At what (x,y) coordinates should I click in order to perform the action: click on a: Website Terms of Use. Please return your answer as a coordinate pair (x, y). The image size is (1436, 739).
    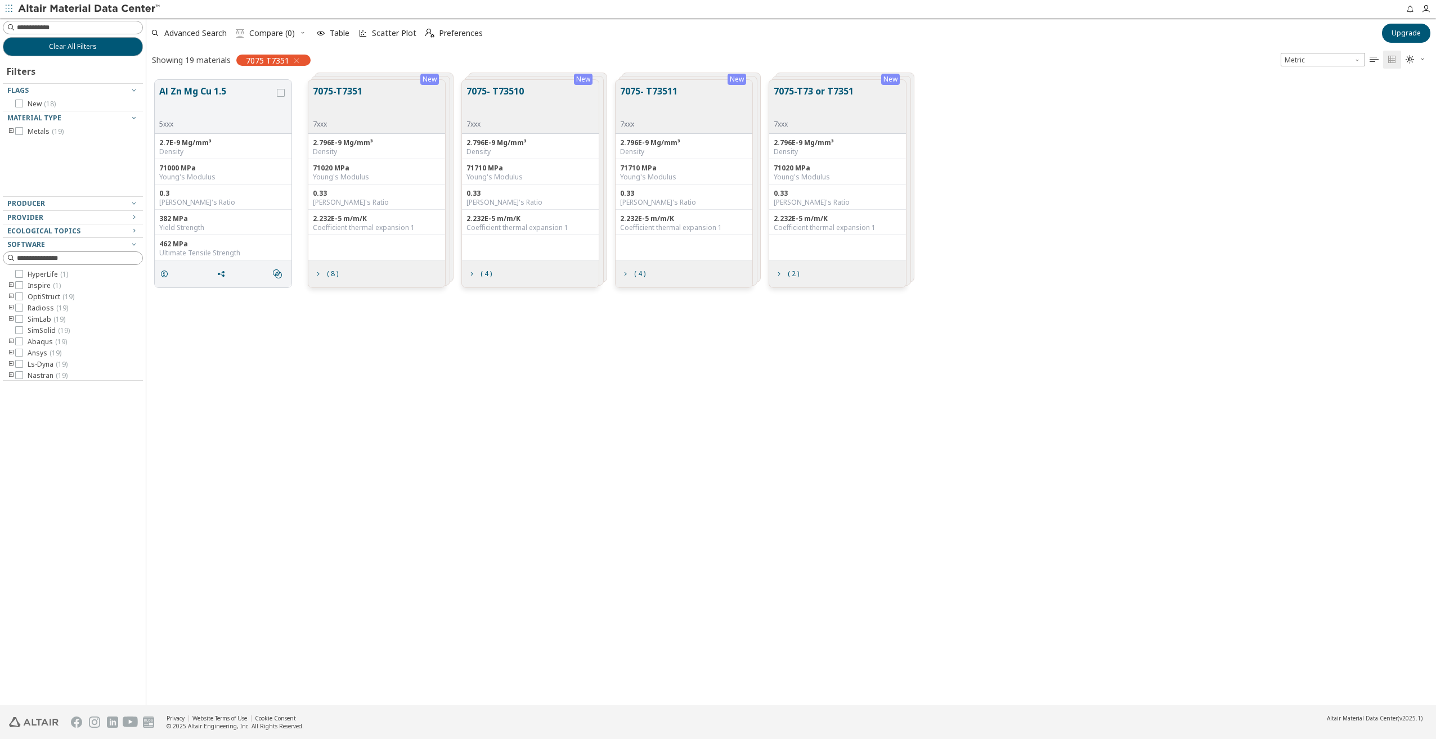
    Looking at the image, I should click on (219, 718).